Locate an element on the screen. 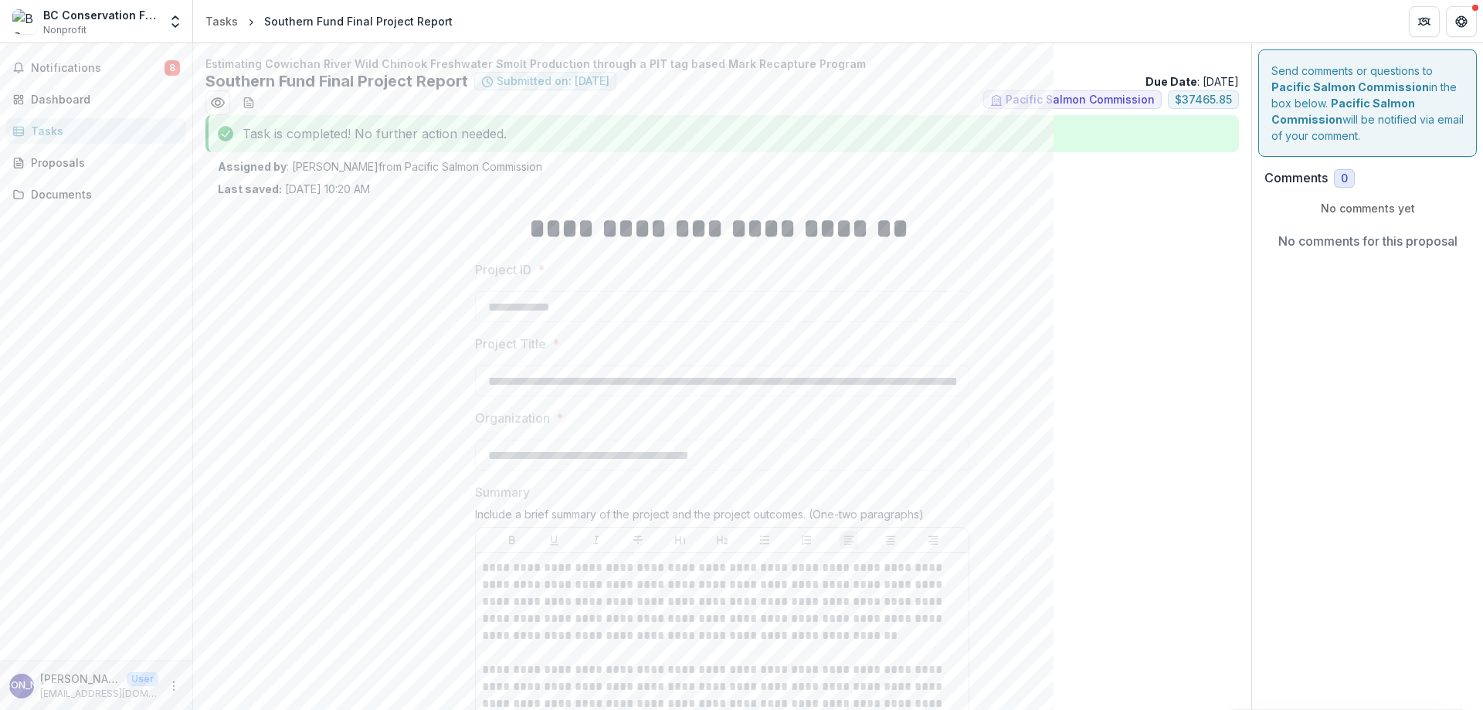  div: BC Conservation Foundation (Nanaimo Office) is located at coordinates (100, 15).